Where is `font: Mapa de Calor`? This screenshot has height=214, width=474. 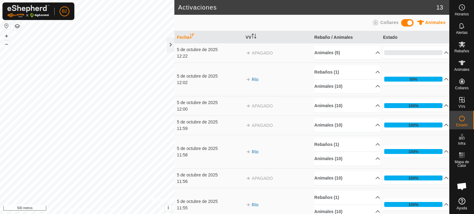
font: Mapa de Calor is located at coordinates (461, 164).